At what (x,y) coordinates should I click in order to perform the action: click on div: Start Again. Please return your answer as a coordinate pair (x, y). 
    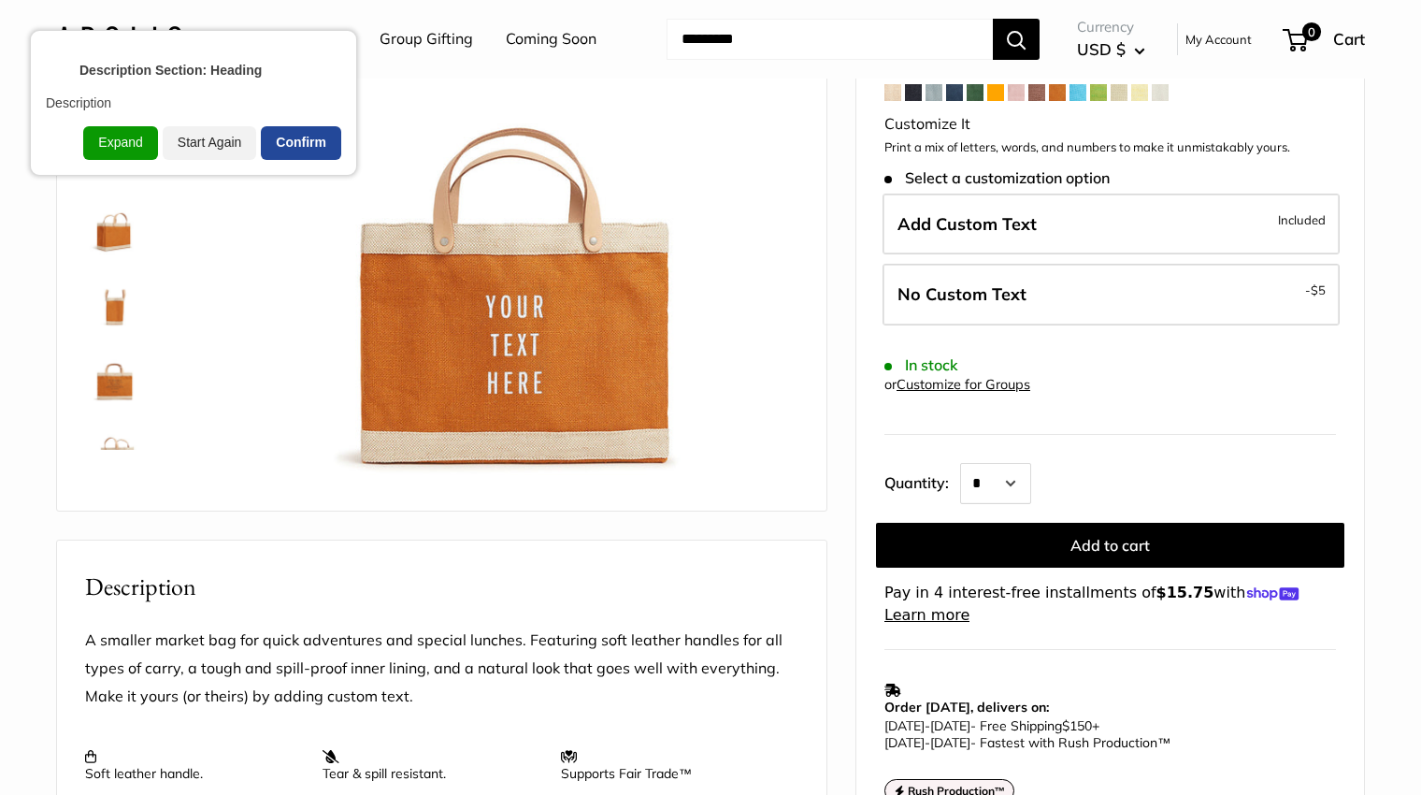
    Looking at the image, I should click on (209, 143).